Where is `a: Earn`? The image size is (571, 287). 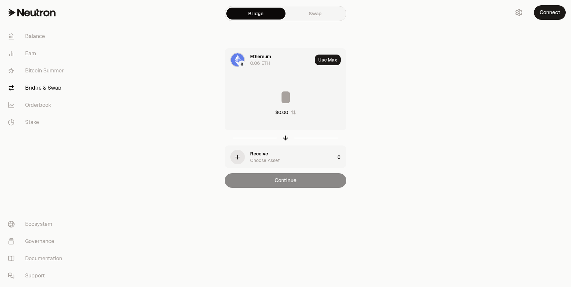 a: Earn is located at coordinates (37, 54).